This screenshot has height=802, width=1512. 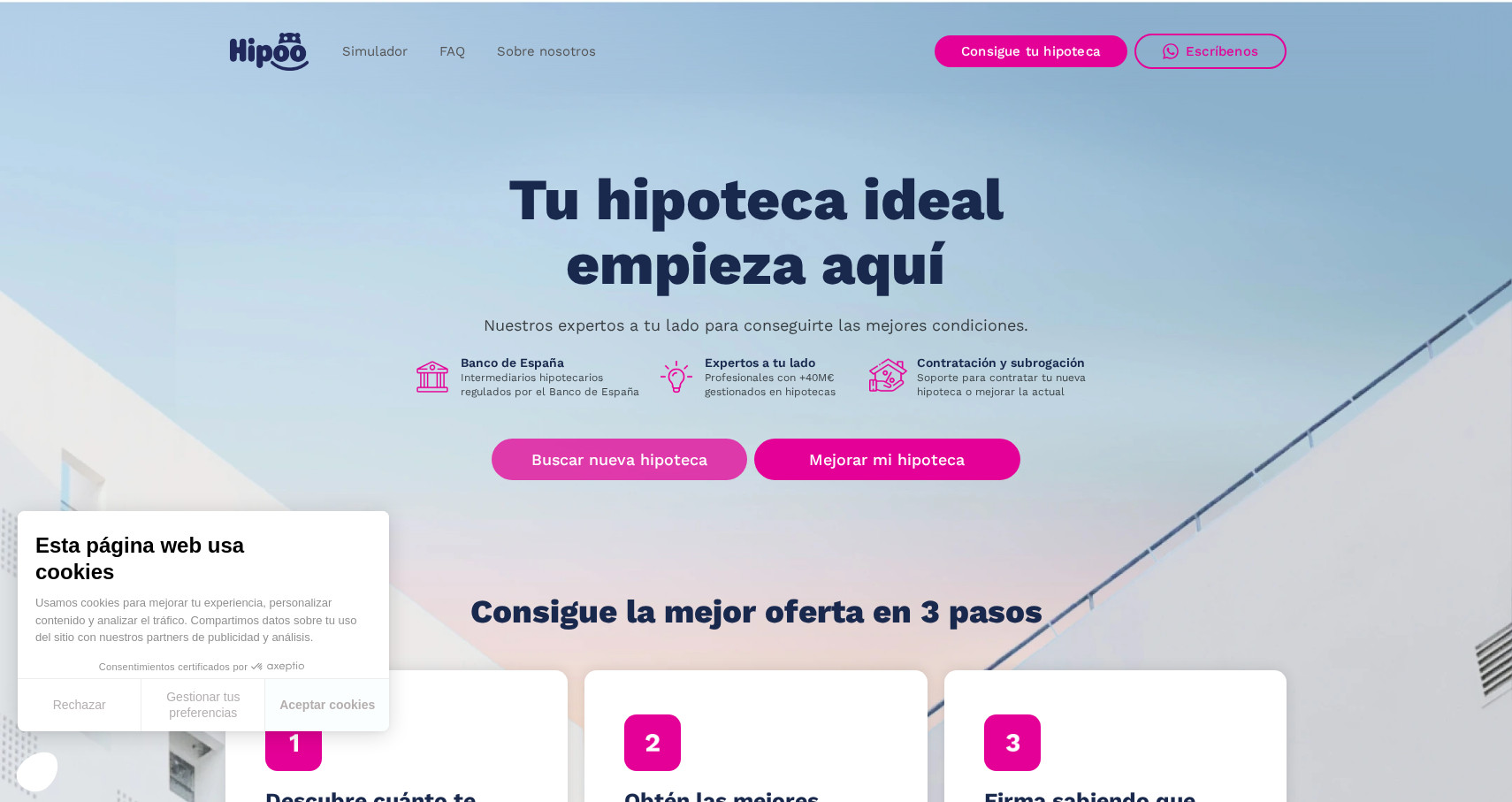 I want to click on a: Simulador, so click(x=375, y=51).